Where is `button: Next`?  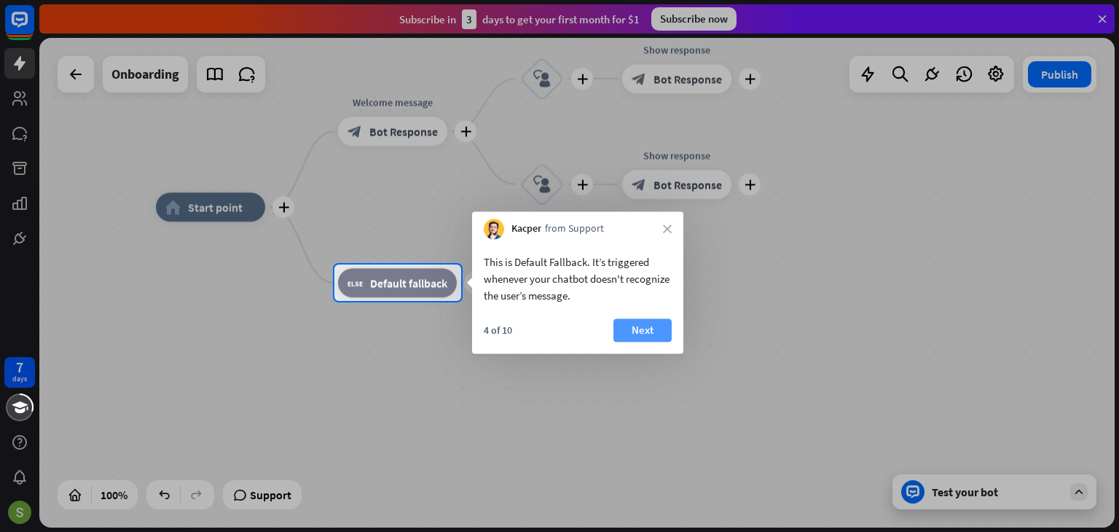
button: Next is located at coordinates (643, 330).